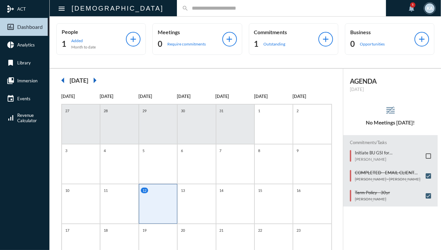 The height and width of the screenshot is (250, 441). What do you see at coordinates (24, 98) in the screenshot?
I see `span: Events` at bounding box center [24, 98].